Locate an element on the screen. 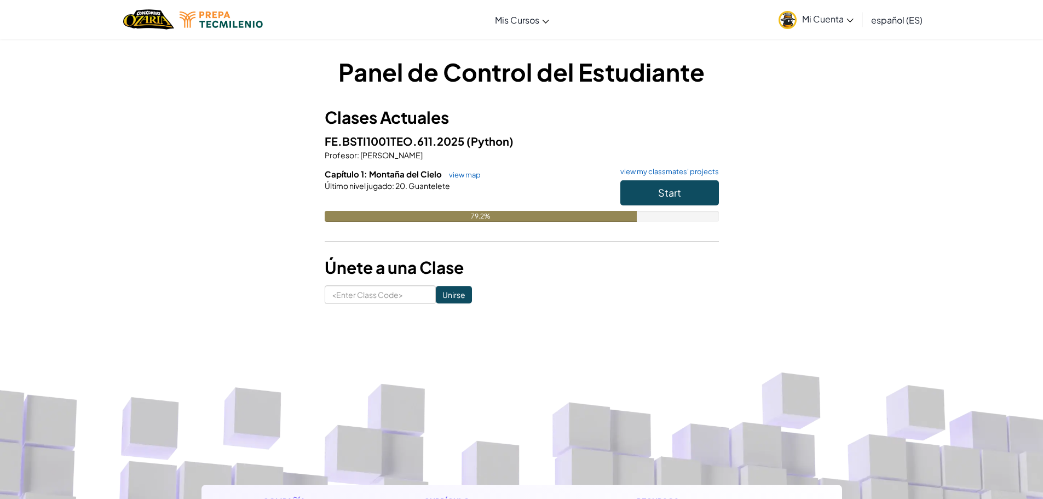 The height and width of the screenshot is (499, 1043). a: Mi Cuenta is located at coordinates (816, 19).